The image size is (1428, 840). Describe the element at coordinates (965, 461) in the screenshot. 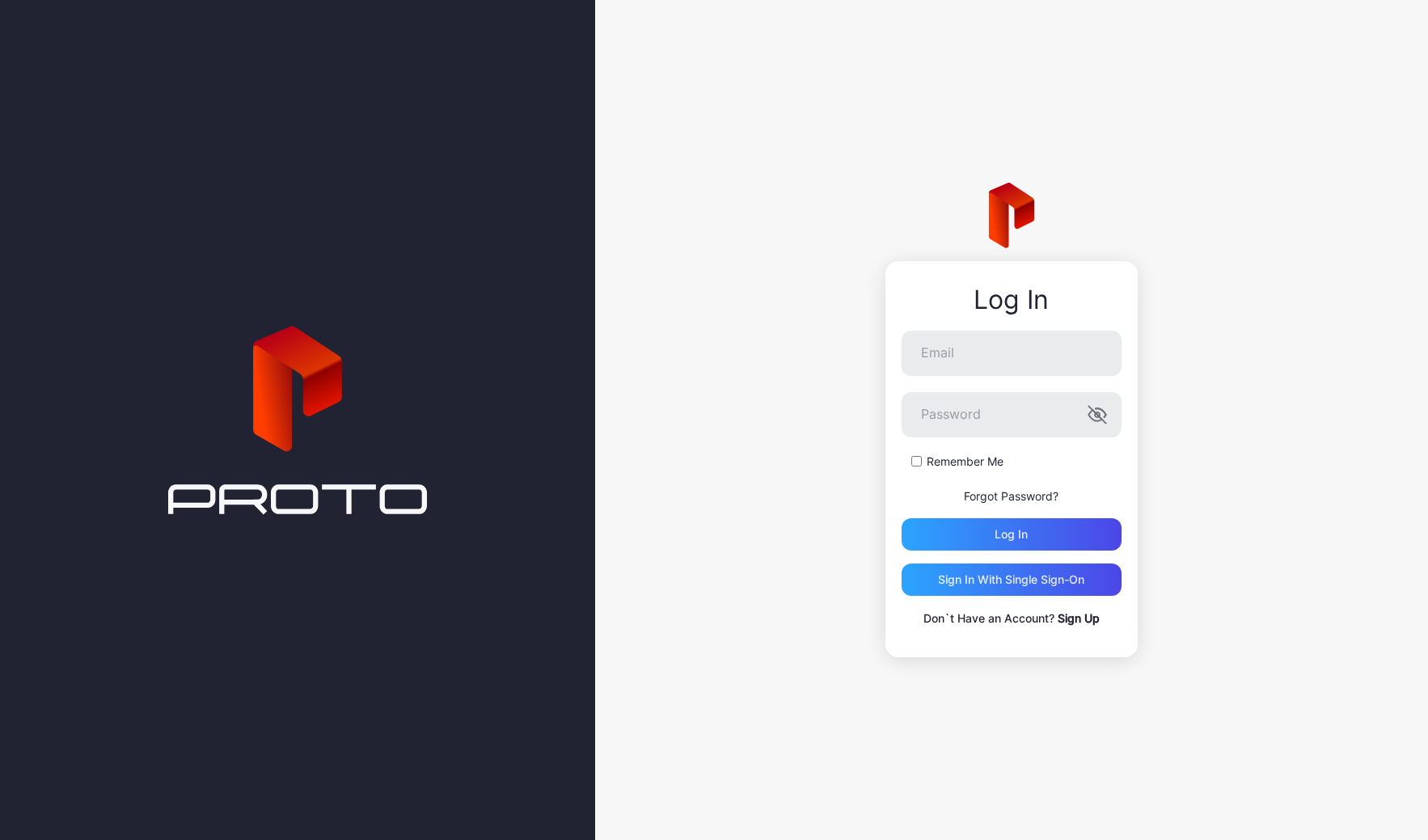

I see `label: Remember Me` at that location.